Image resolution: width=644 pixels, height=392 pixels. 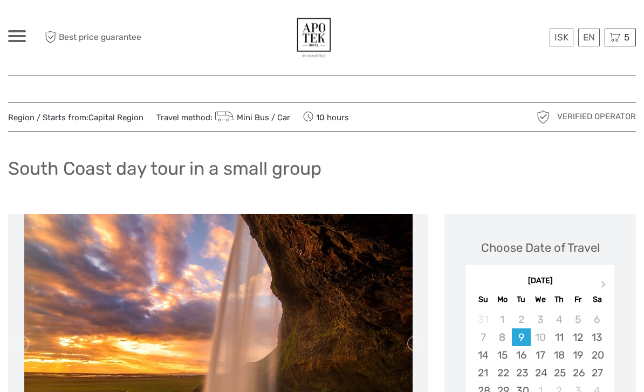 What do you see at coordinates (540, 247) in the screenshot?
I see `div: Choose Date of Travel` at bounding box center [540, 247].